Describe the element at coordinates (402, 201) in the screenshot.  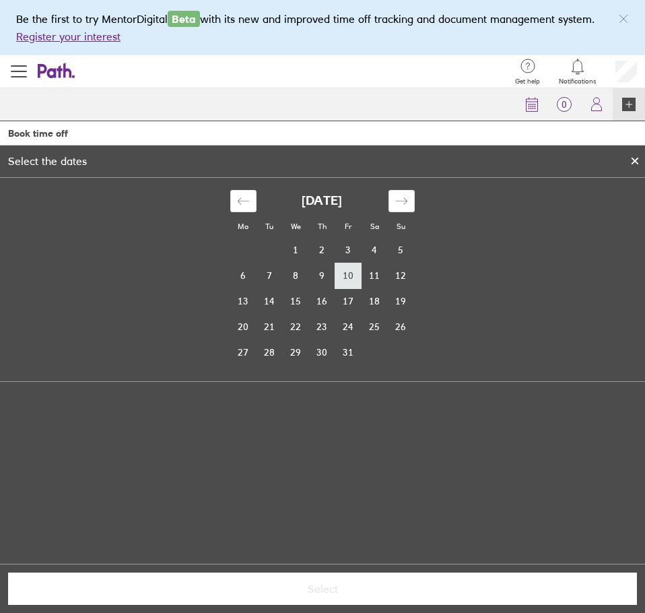
I see `div: Move forward to switch to the next month.` at that location.